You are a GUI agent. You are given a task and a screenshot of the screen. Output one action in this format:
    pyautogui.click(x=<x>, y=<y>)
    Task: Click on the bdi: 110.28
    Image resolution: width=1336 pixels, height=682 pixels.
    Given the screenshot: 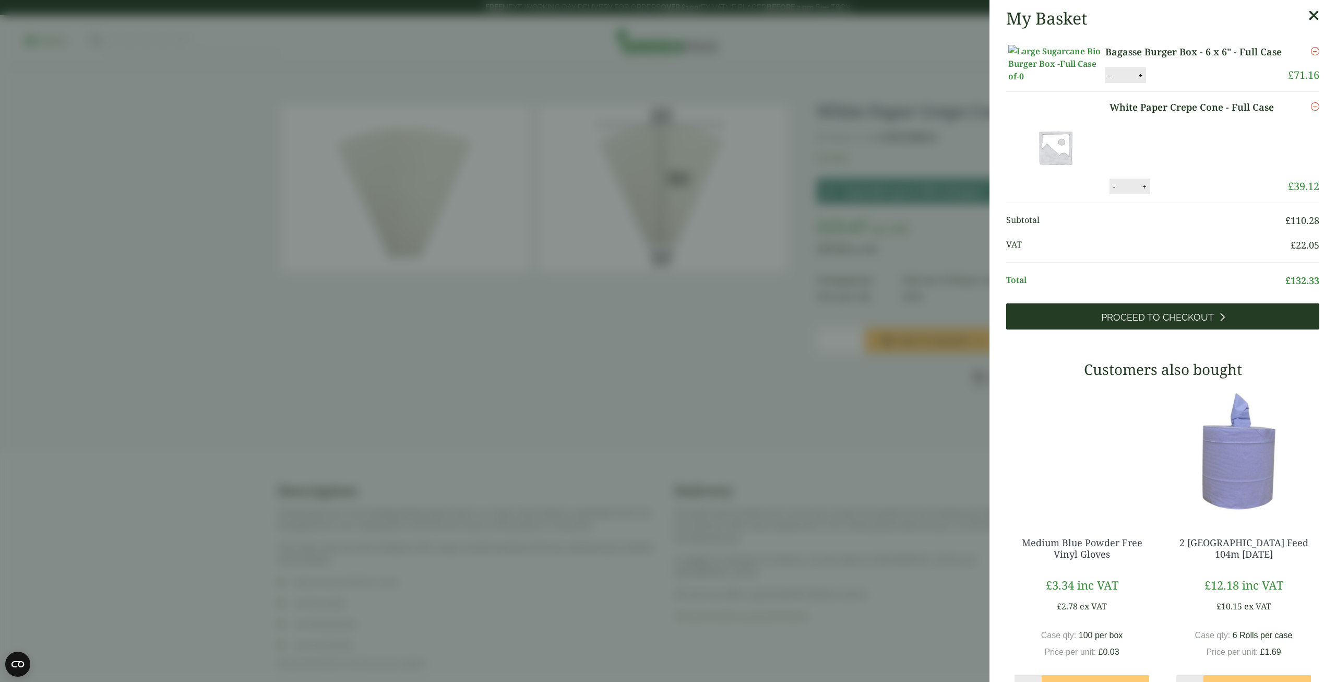 What is the action you would take?
    pyautogui.click(x=1302, y=220)
    